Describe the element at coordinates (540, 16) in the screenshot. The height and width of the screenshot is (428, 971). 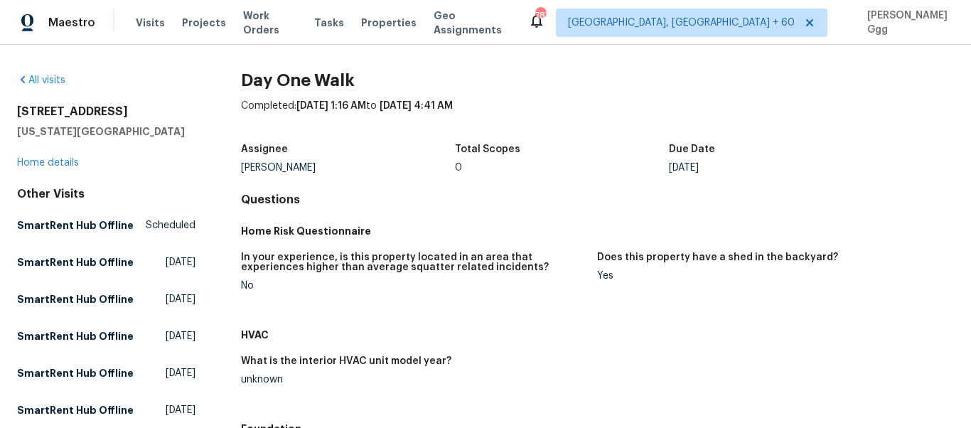
I see `div: 787` at that location.